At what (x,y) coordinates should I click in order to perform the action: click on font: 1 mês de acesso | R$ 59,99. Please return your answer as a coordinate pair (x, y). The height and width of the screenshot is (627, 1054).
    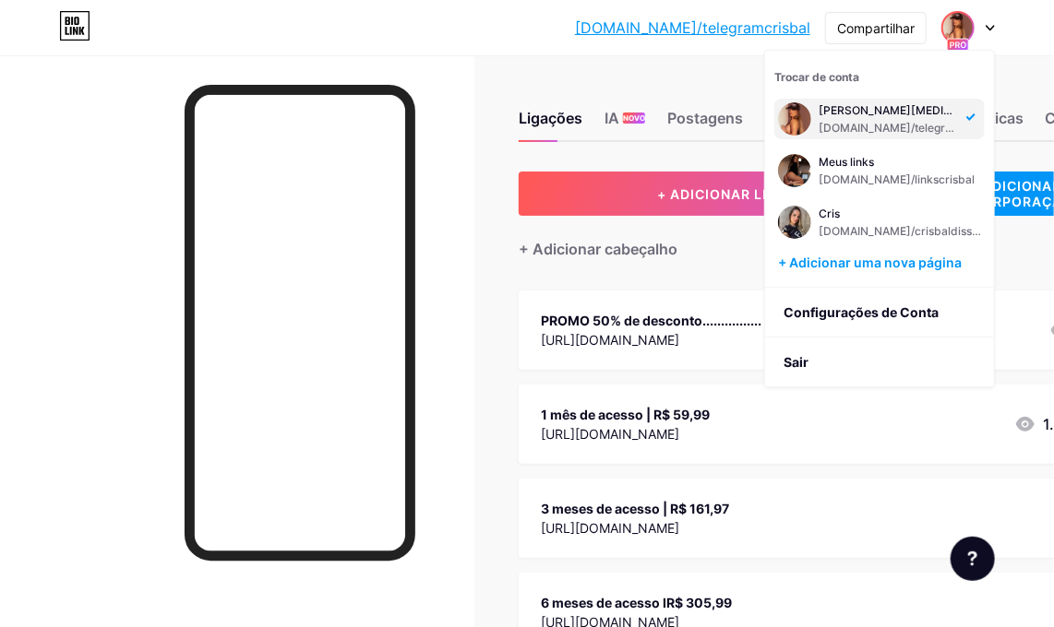
    Looking at the image, I should click on (625, 414).